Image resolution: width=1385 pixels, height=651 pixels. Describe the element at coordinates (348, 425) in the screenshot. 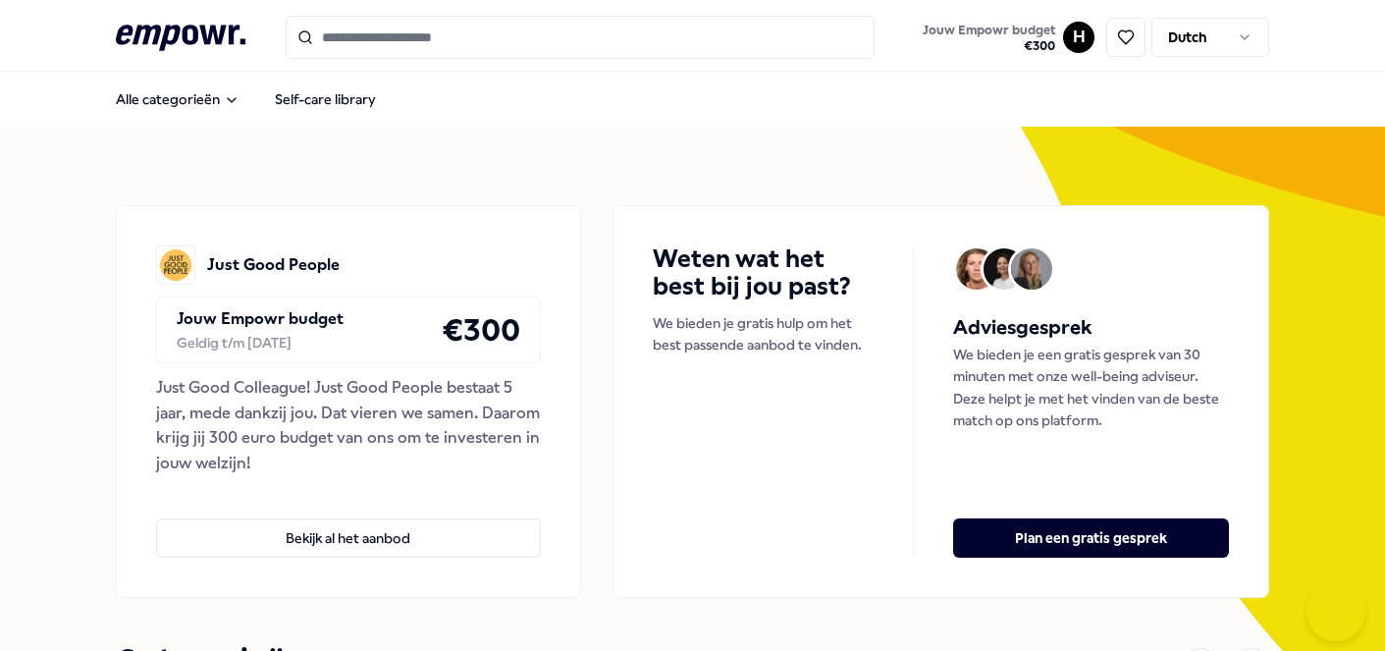

I see `div: Just Good Colleague! Just Good People bestaat 5 jaar, mede dankzij jou. Dat vieren we samen. Daar...` at that location.